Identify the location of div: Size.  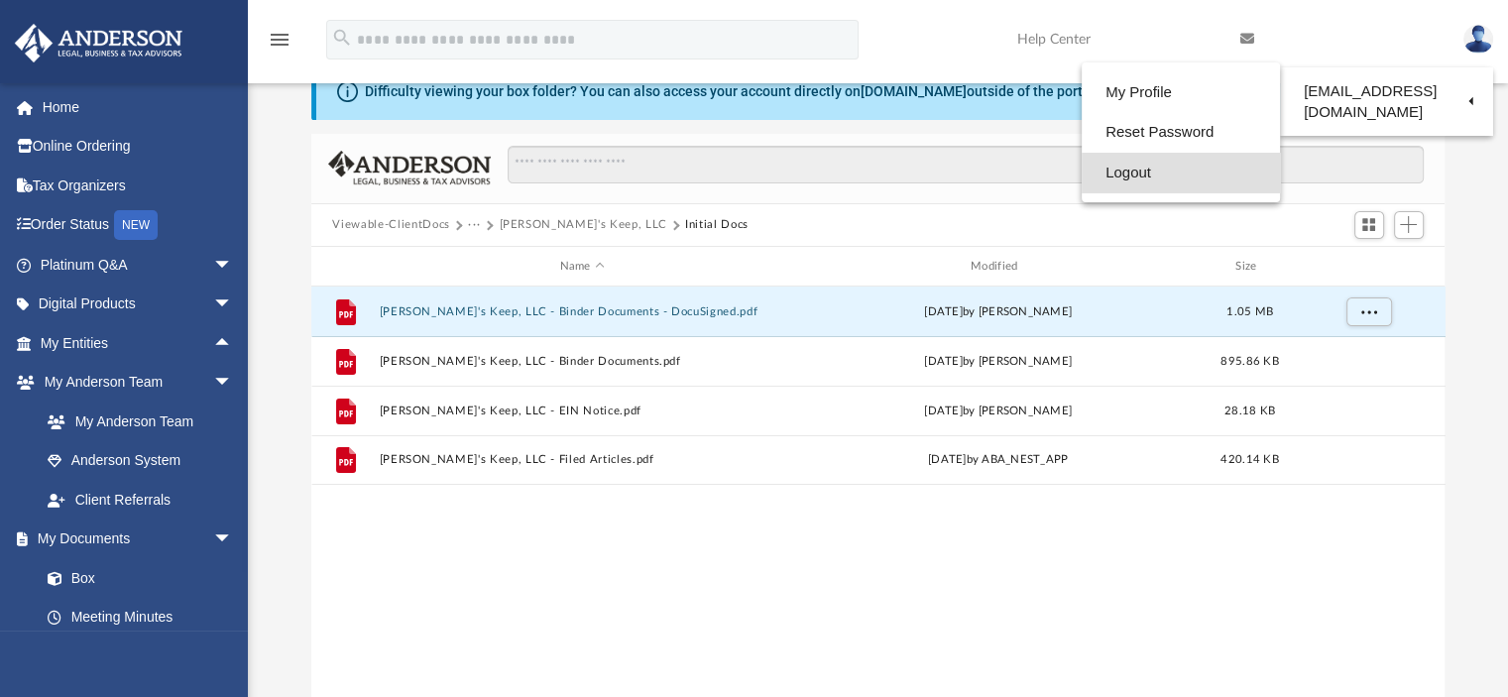
(1249, 267).